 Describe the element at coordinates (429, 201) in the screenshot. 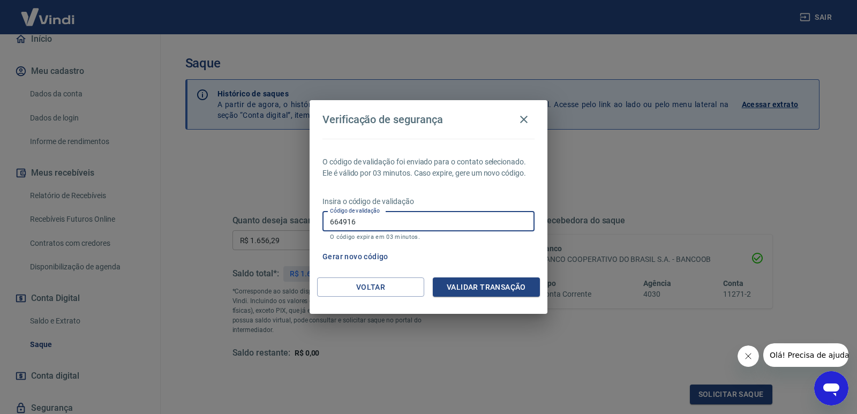

I see `p: Insira o código de validação` at that location.